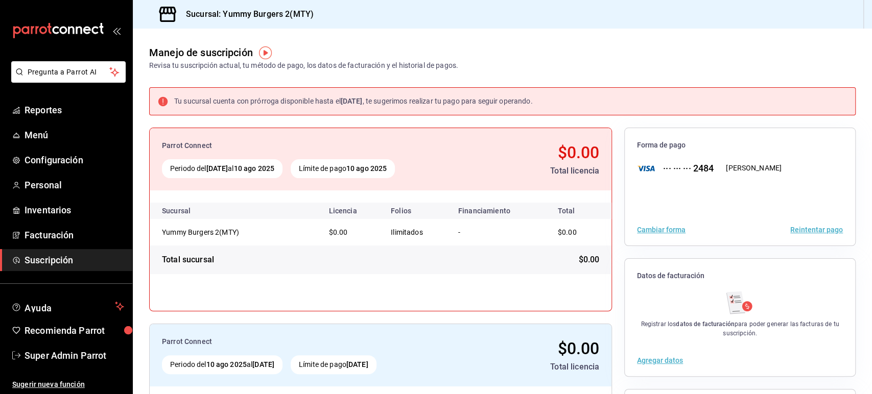 The image size is (872, 394). Describe the element at coordinates (739, 145) in the screenshot. I see `span: Forma de pago` at that location.